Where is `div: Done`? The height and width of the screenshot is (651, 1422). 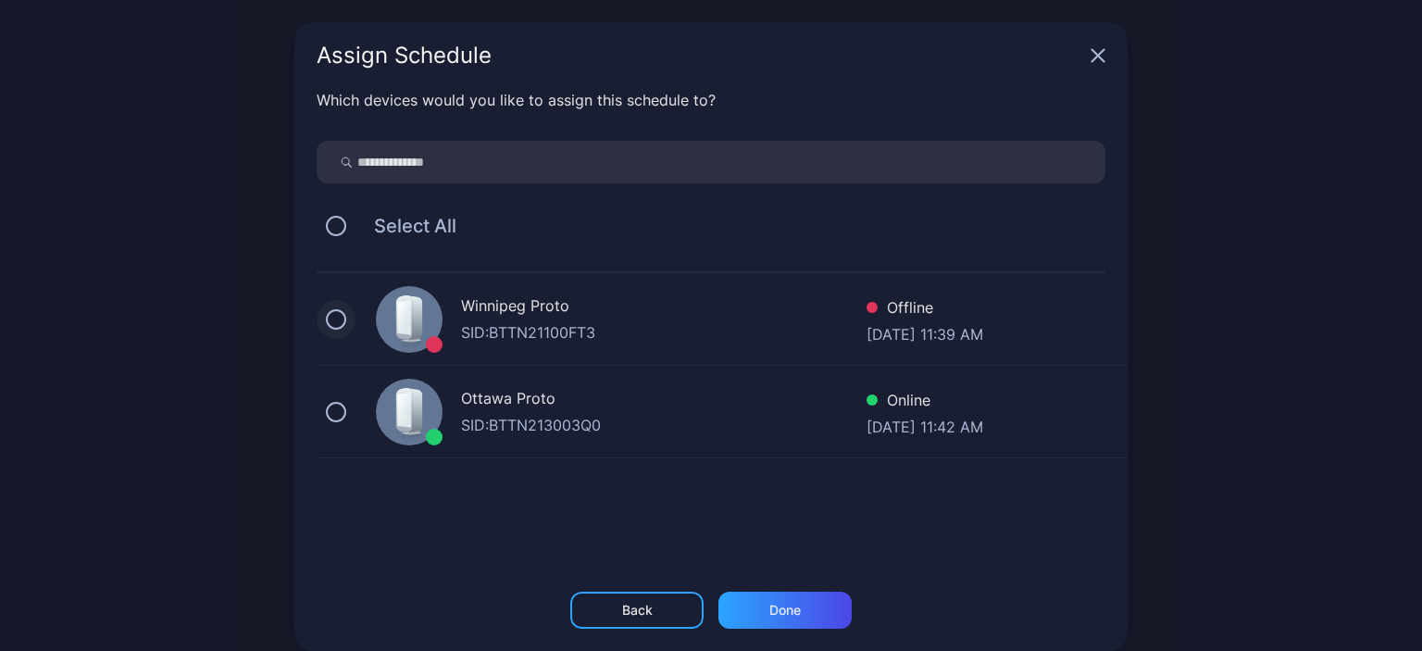
div: Done is located at coordinates (785, 610).